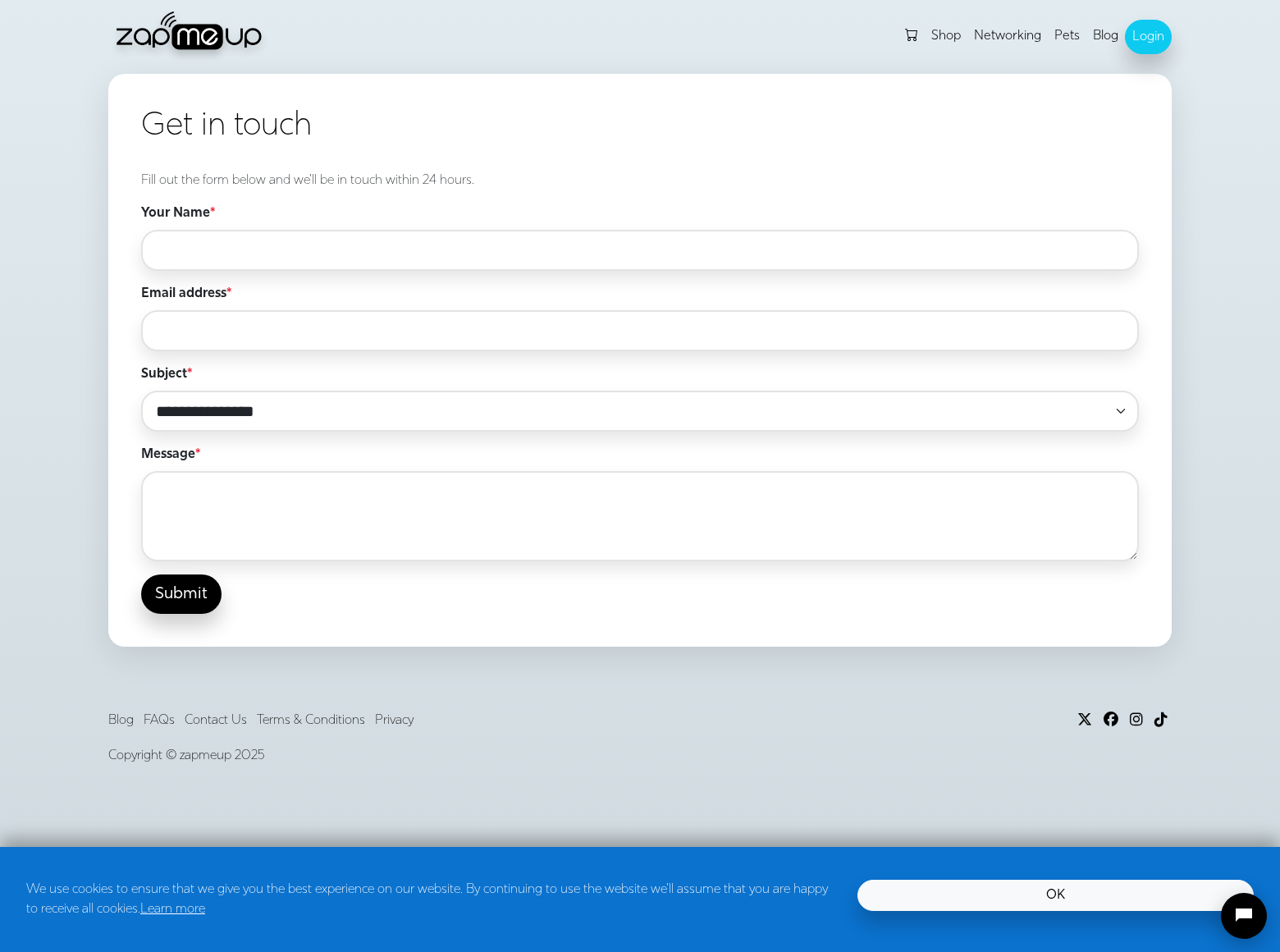 The width and height of the screenshot is (1280, 952). Describe the element at coordinates (394, 721) in the screenshot. I see `a: Privacy` at that location.